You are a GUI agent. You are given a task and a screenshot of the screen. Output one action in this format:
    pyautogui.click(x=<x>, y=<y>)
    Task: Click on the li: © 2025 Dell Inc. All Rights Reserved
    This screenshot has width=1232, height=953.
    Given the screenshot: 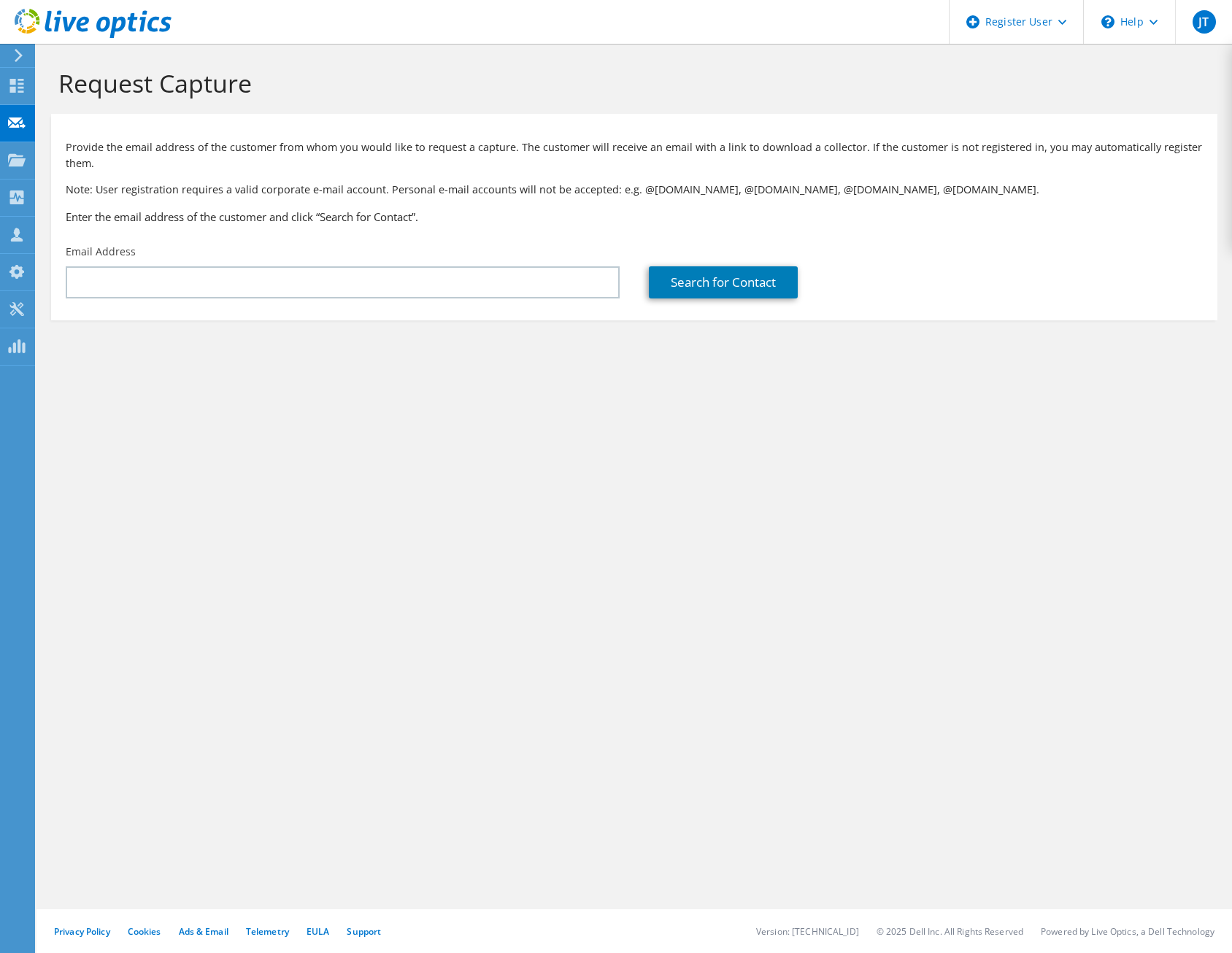 What is the action you would take?
    pyautogui.click(x=950, y=931)
    